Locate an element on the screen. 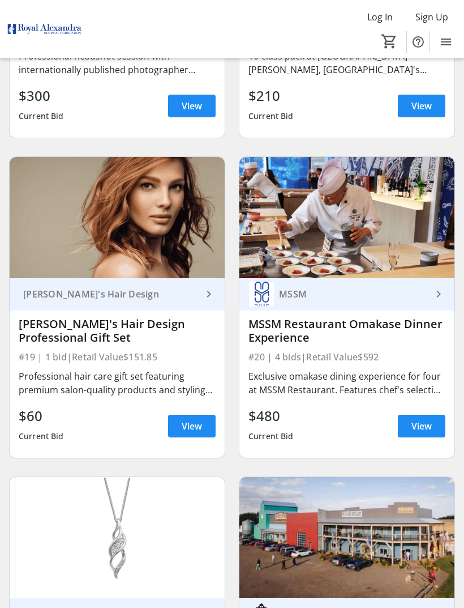 The height and width of the screenshot is (608, 464). img: Martini's Hair Design Professional Gift Set is located at coordinates (117, 218).